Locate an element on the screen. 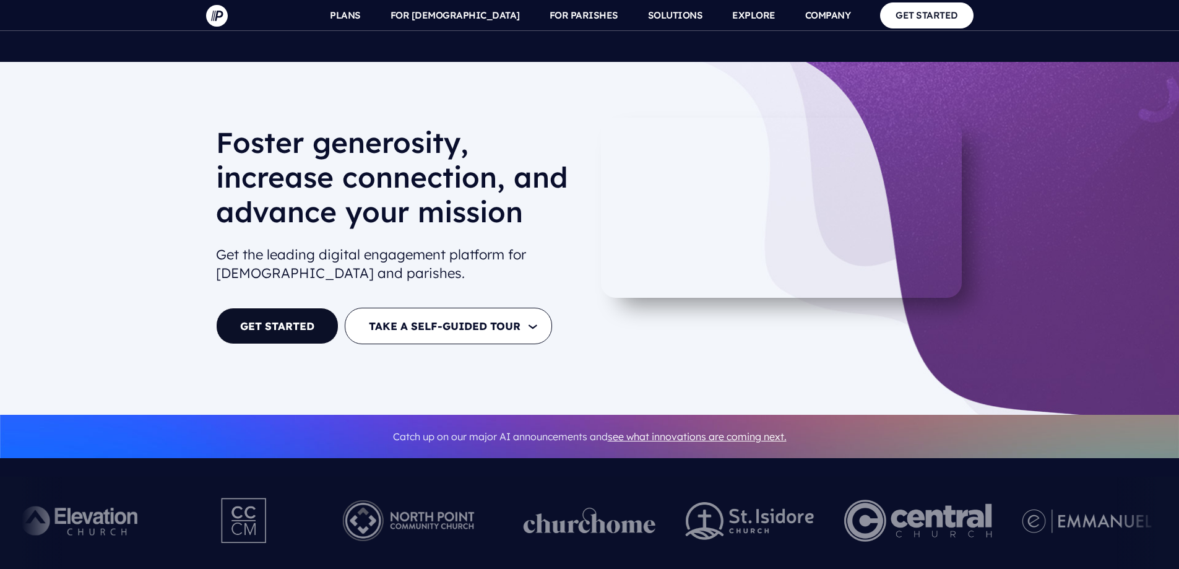 The width and height of the screenshot is (1179, 569). p: Catch up on our major AI announcements and is located at coordinates (590, 436).